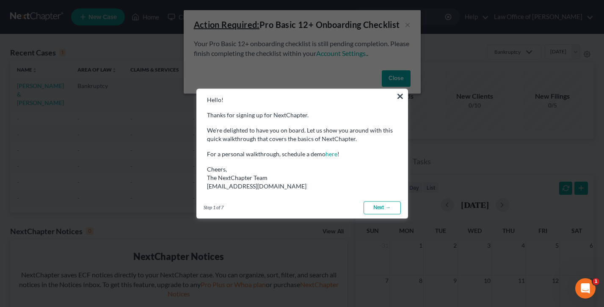 Image resolution: width=604 pixels, height=307 pixels. What do you see at coordinates (331, 154) in the screenshot?
I see `a: here` at bounding box center [331, 154].